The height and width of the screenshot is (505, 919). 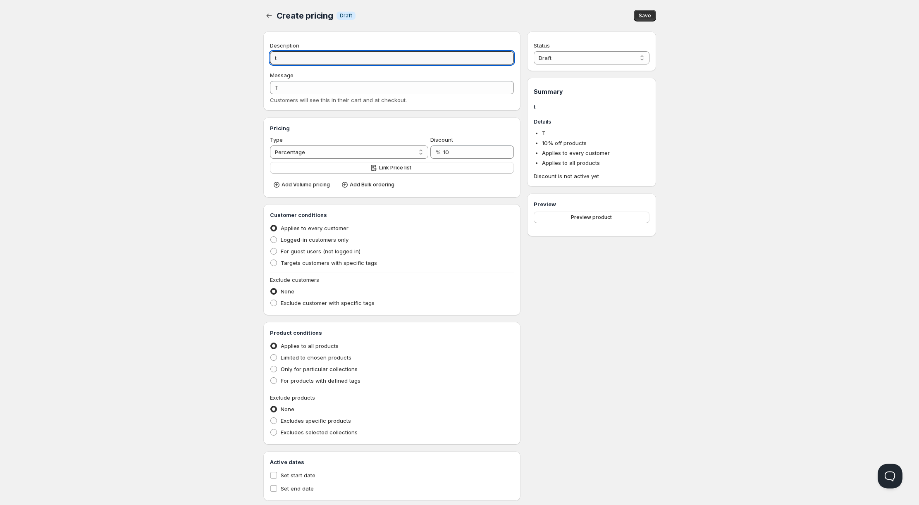 What do you see at coordinates (319, 433) in the screenshot?
I see `span: Excludes selected collections` at bounding box center [319, 433].